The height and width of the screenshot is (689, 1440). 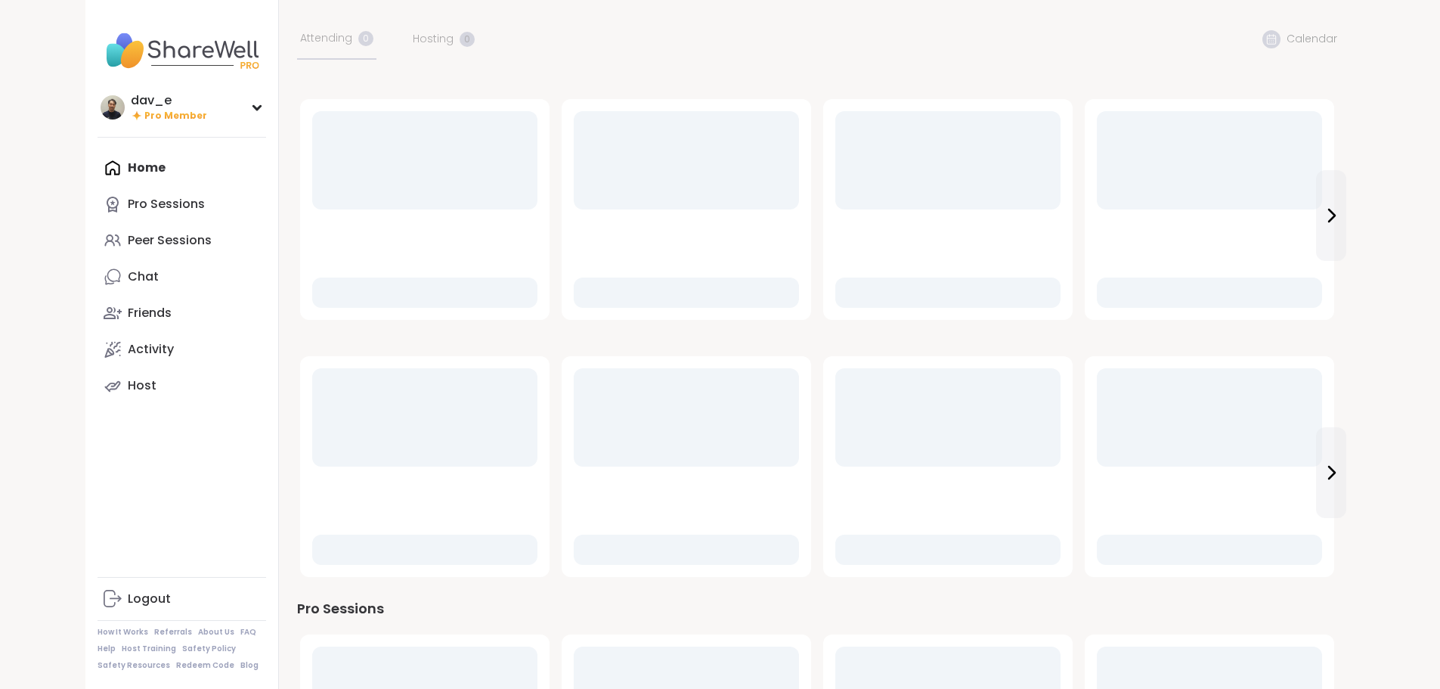 I want to click on div: dav_e, so click(x=169, y=101).